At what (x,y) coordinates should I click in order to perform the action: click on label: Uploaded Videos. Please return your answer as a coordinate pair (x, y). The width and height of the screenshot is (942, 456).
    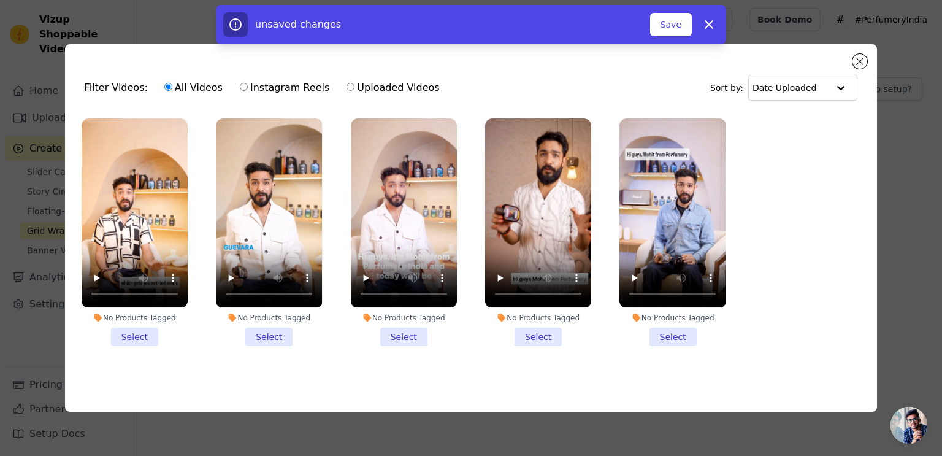
    Looking at the image, I should click on (392, 88).